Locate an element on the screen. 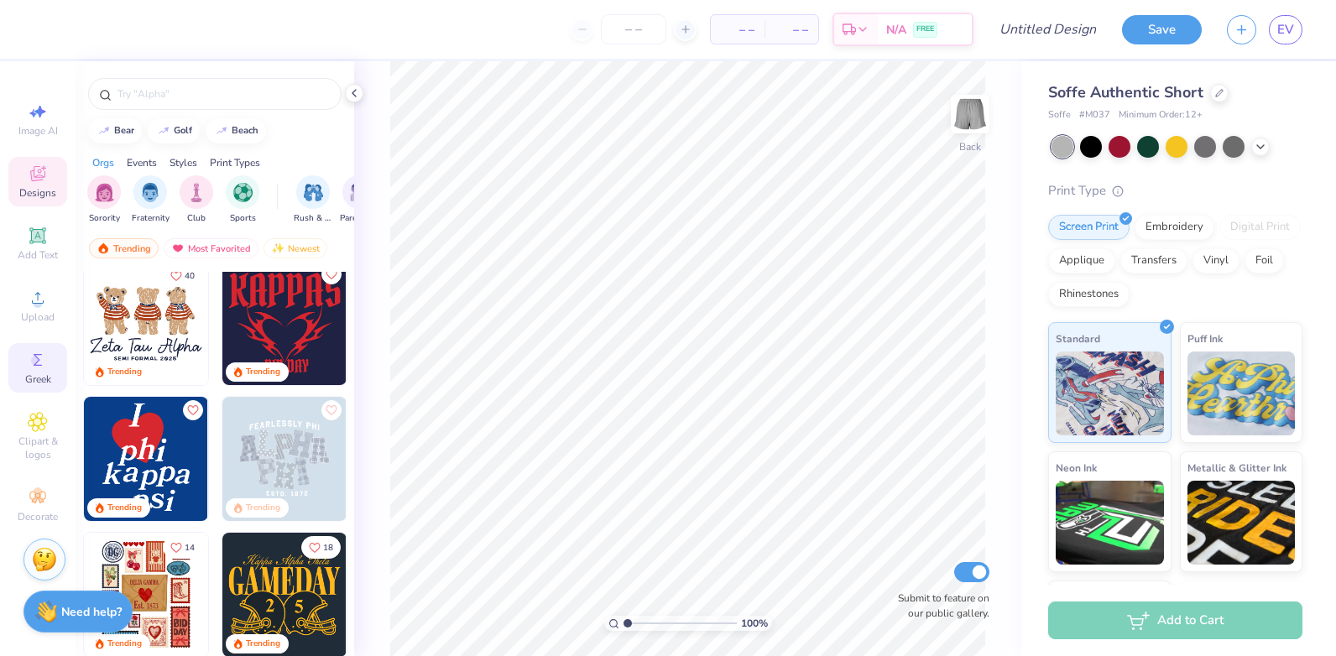 This screenshot has height=656, width=1336. span: Puff Ink is located at coordinates (1205, 338).